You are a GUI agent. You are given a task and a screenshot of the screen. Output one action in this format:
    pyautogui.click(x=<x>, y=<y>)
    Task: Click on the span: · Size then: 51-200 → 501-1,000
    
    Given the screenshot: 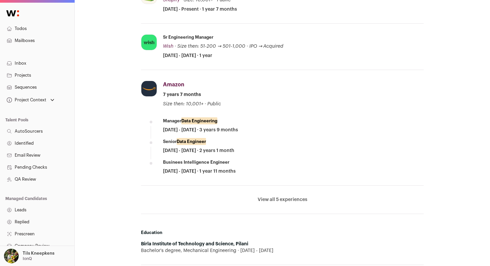 What is the action you would take?
    pyautogui.click(x=210, y=46)
    